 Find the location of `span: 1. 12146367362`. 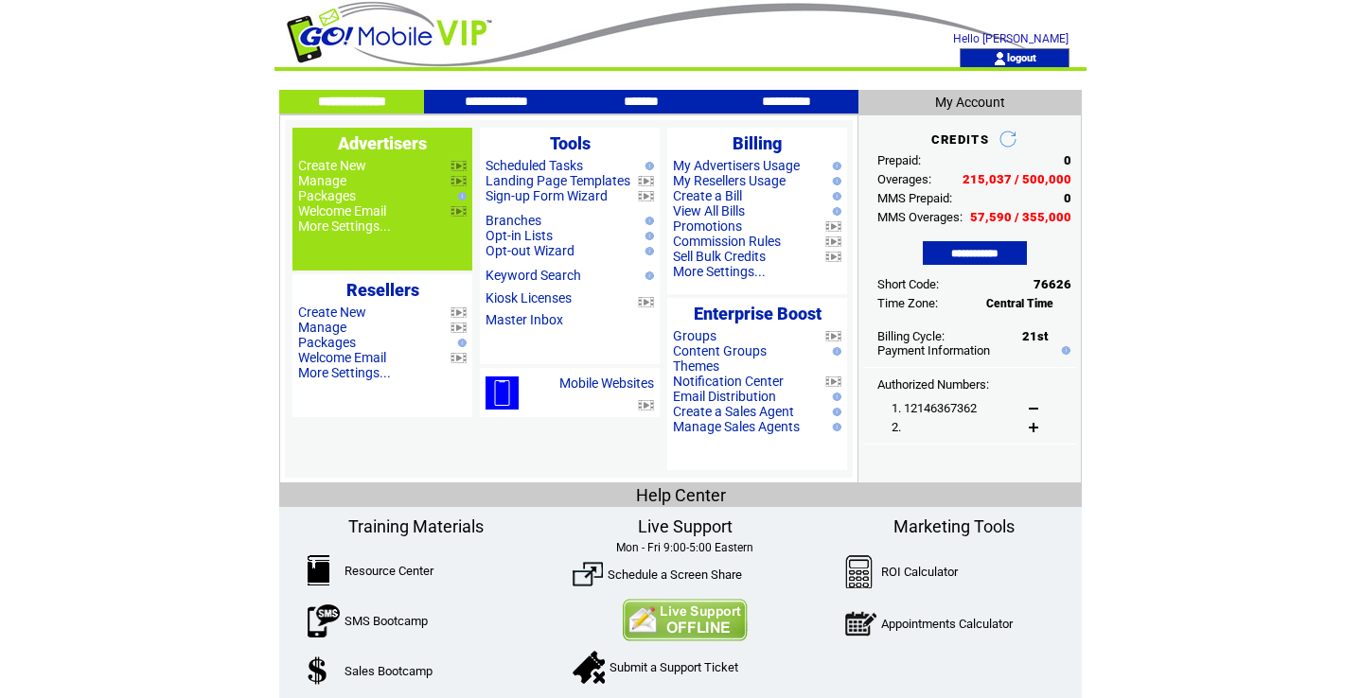

span: 1. 12146367362 is located at coordinates (934, 408).